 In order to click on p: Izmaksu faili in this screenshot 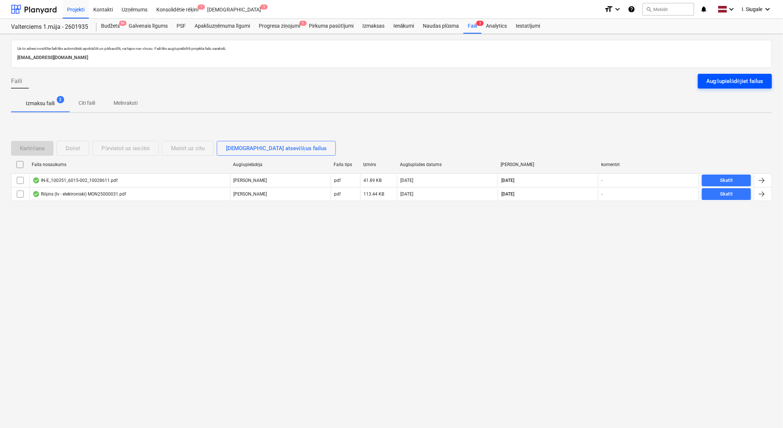, I will do `click(40, 103)`.